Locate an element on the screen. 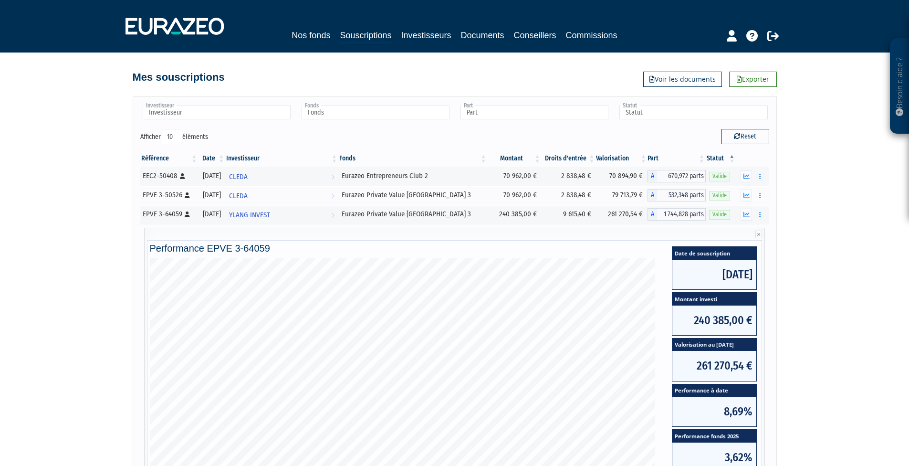 Image resolution: width=909 pixels, height=466 pixels. button: Reset is located at coordinates (745, 136).